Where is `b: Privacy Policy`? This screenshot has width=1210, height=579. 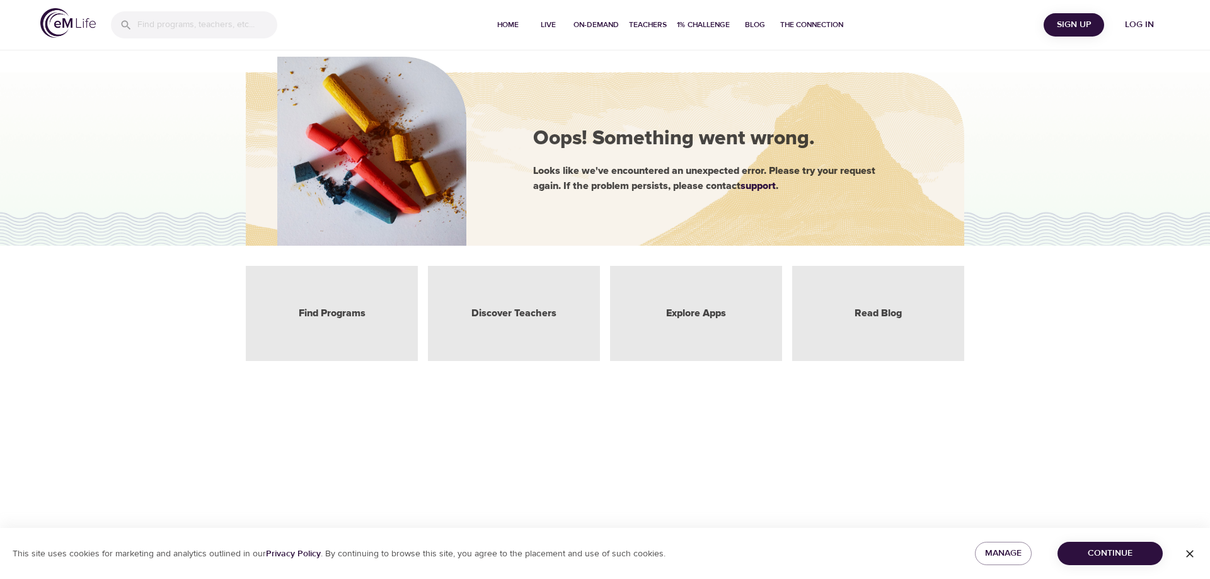
b: Privacy Policy is located at coordinates (293, 554).